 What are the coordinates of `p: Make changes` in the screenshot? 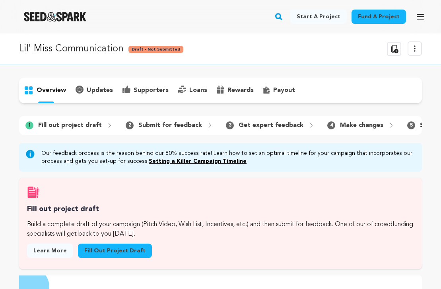 It's located at (362, 125).